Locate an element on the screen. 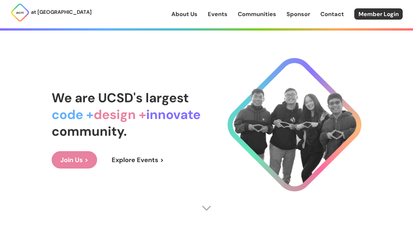 Image resolution: width=413 pixels, height=229 pixels. a: About Us is located at coordinates (184, 14).